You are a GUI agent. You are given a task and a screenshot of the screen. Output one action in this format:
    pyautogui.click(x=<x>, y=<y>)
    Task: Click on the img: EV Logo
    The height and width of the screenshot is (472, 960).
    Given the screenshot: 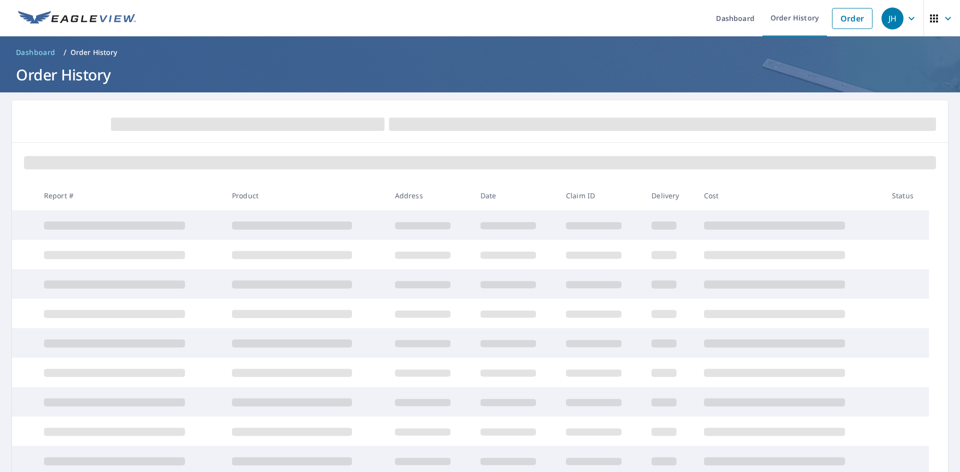 What is the action you would take?
    pyautogui.click(x=77, y=18)
    